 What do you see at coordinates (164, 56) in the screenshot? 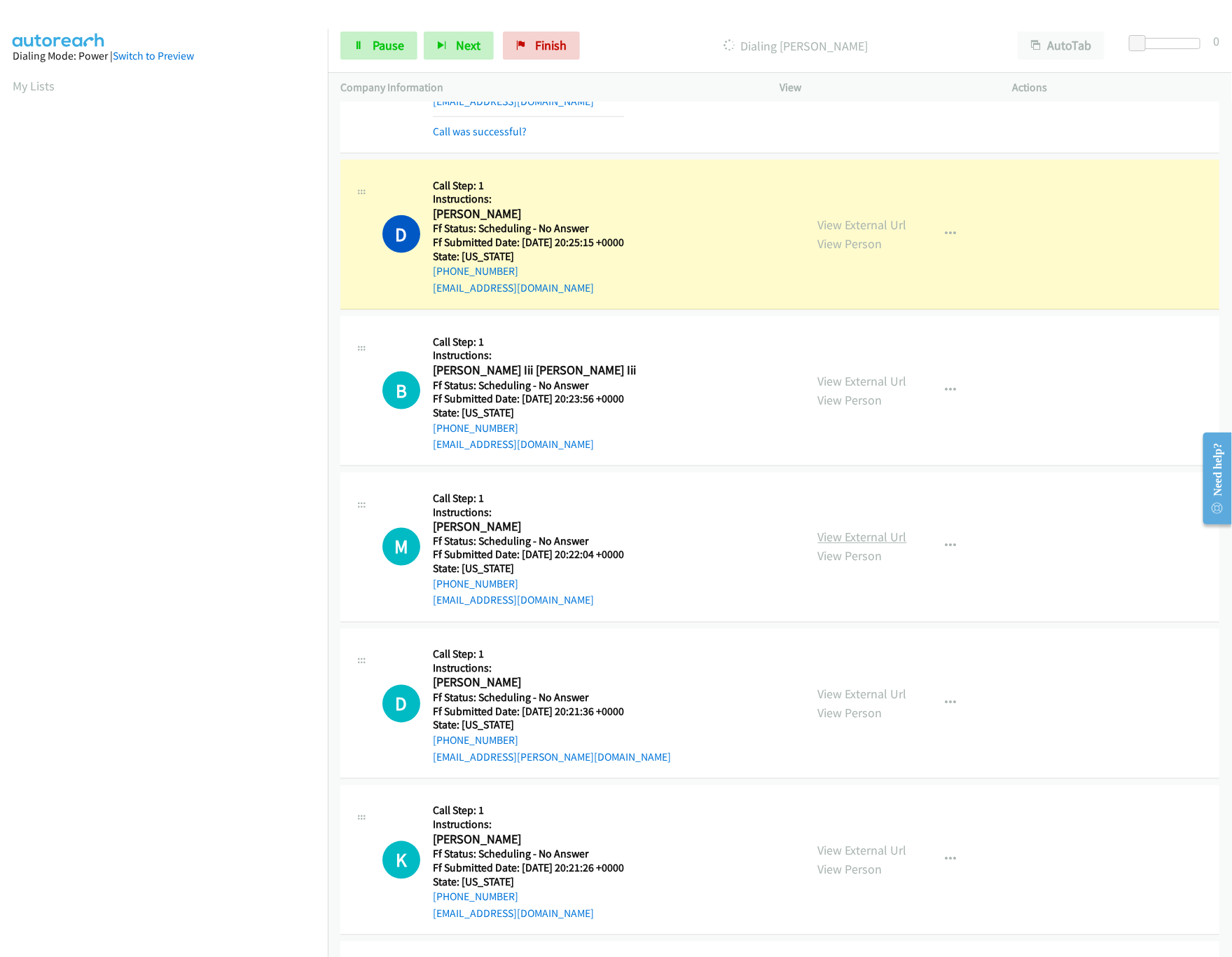
I see `div: Dialing Mode: Power |` at bounding box center [164, 56].